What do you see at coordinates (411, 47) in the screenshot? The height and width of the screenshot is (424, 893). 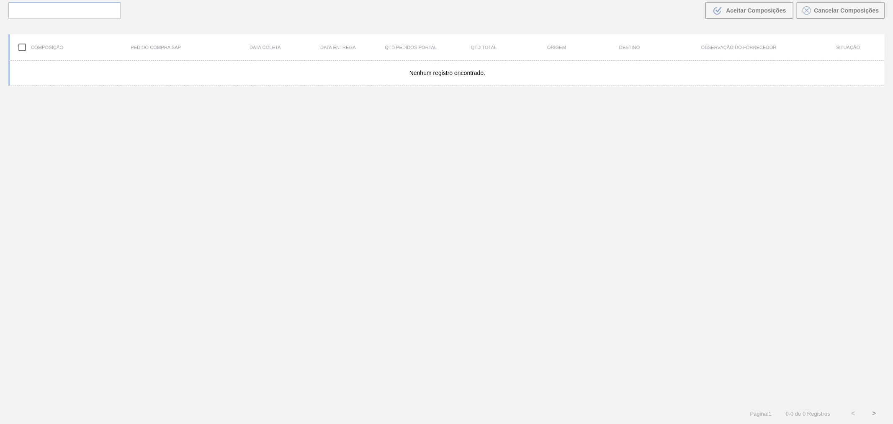 I see `div: Qtd Pedidos Portal` at bounding box center [411, 47].